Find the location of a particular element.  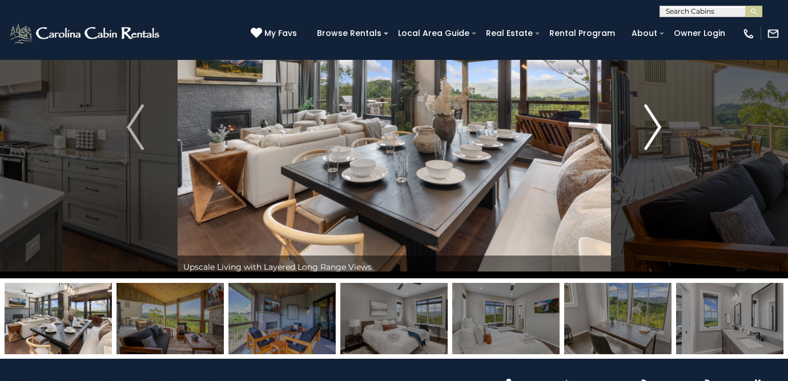

img: White-1-2.png is located at coordinates (86, 34).